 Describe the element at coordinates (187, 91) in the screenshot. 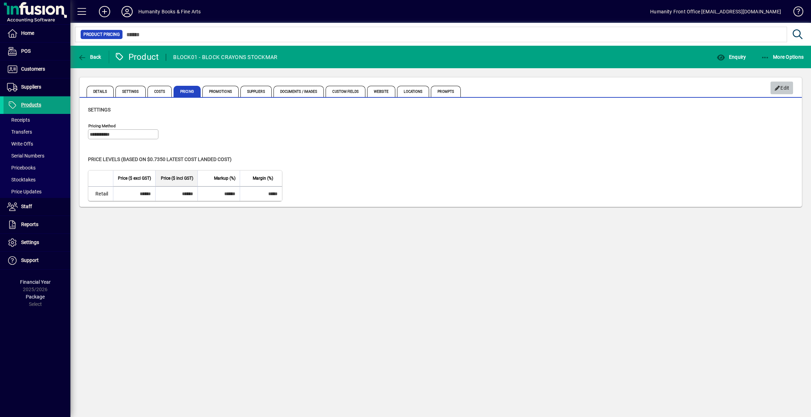

I see `span: Pricing` at that location.